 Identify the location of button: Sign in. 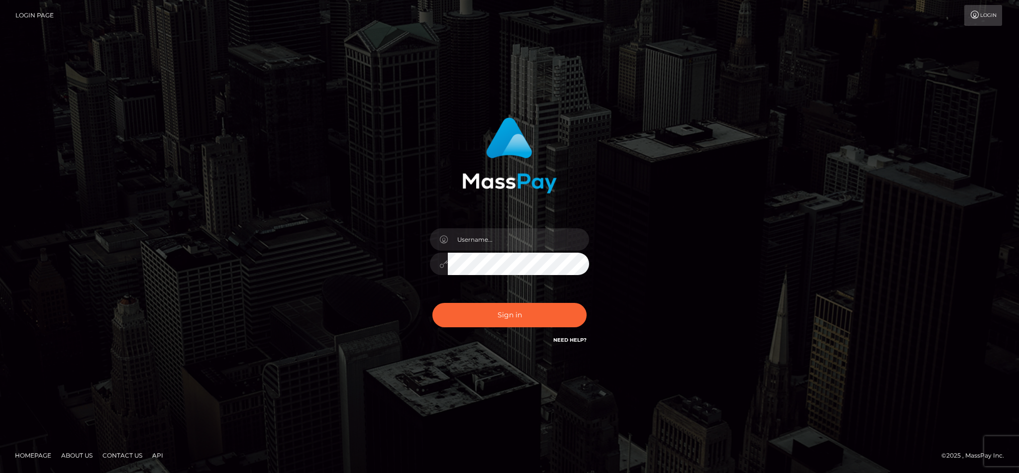
(509, 315).